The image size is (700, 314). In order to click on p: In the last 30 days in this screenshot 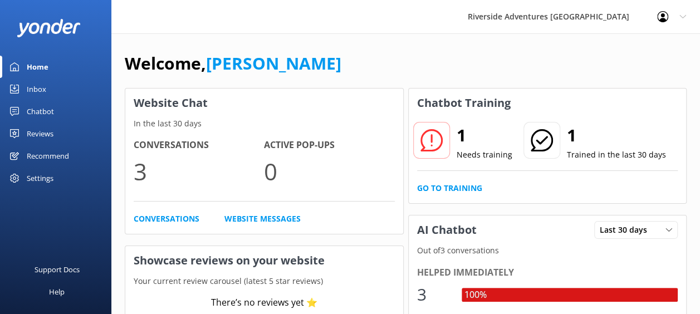, I will do `click(264, 124)`.